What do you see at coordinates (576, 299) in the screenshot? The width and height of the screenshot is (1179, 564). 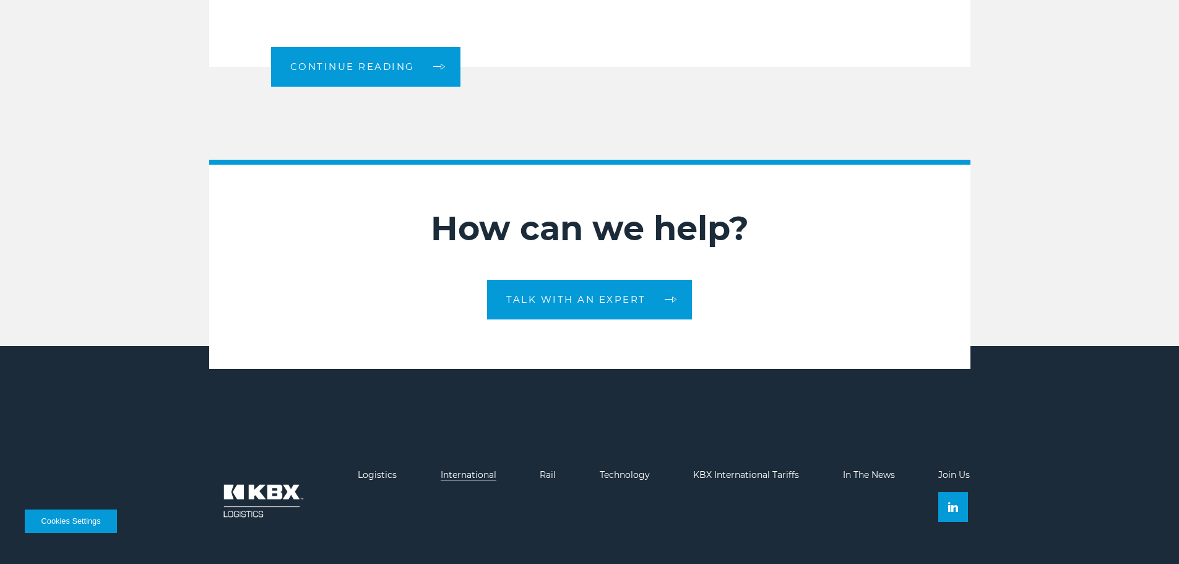 I see `span: Talk With An Expert` at bounding box center [576, 299].